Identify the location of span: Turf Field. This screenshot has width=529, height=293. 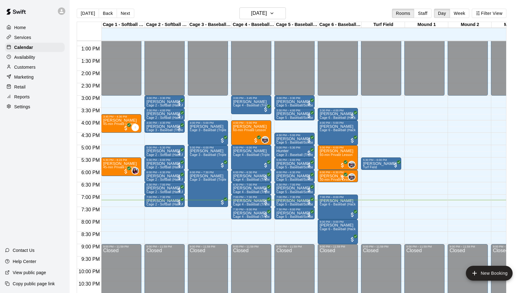
(369, 167).